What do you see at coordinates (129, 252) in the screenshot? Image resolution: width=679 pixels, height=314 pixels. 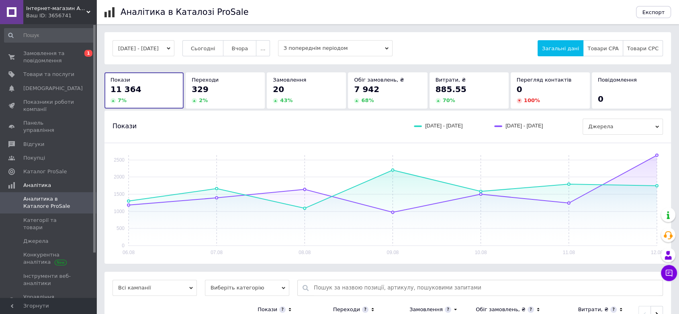 I see `text: 06.08` at bounding box center [129, 252].